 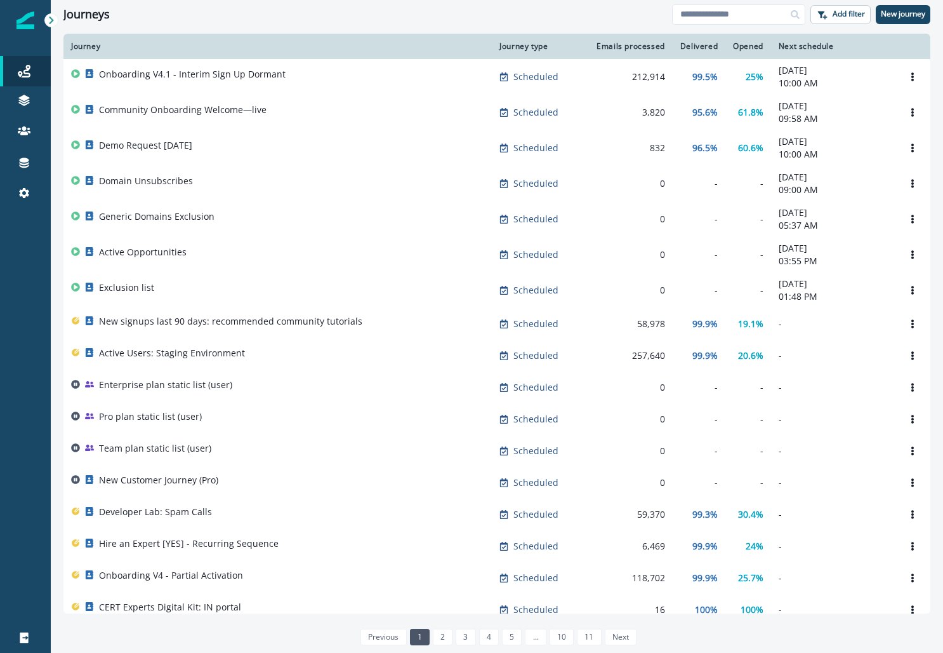 I want to click on div: 3,820, so click(x=629, y=112).